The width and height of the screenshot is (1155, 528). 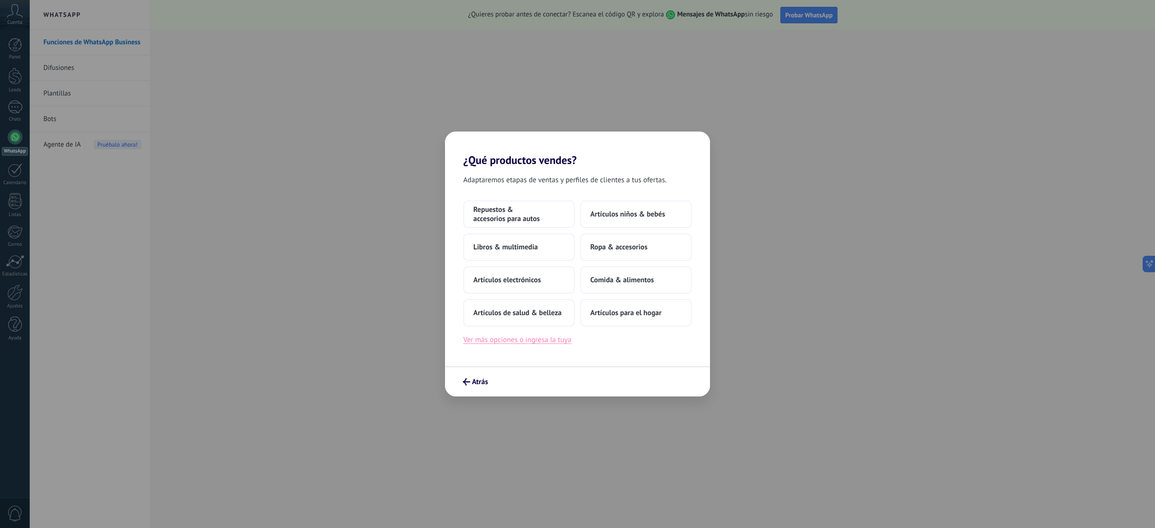 I want to click on button: Ver más opciones o ingresa la tuya, so click(x=517, y=340).